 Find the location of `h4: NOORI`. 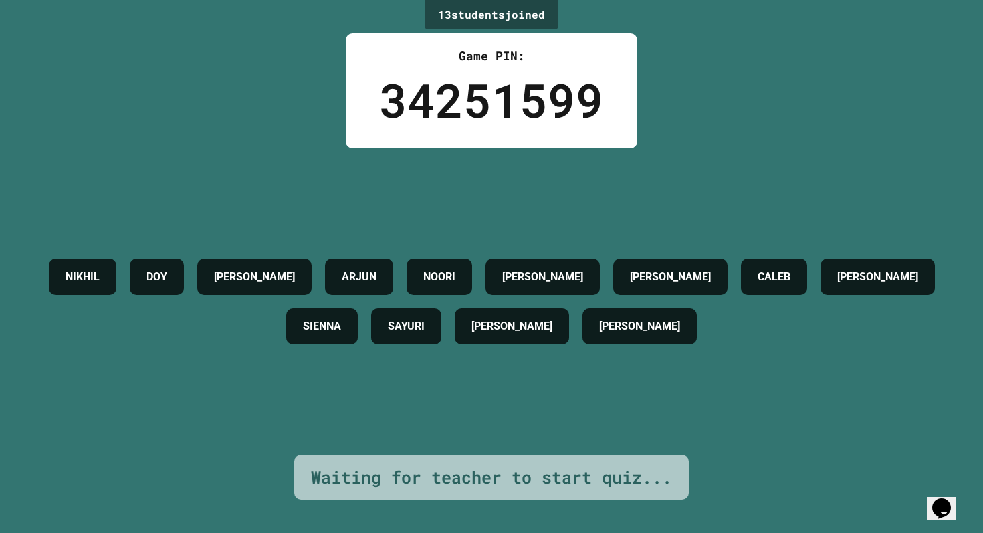

h4: NOORI is located at coordinates (439, 277).